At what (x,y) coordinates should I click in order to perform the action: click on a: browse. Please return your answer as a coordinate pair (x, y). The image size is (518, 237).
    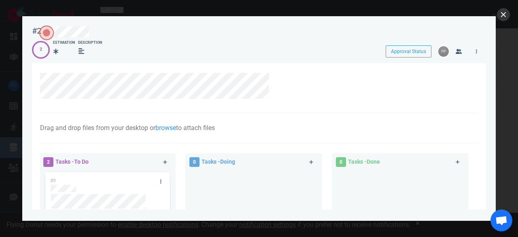
    Looking at the image, I should click on (165, 127).